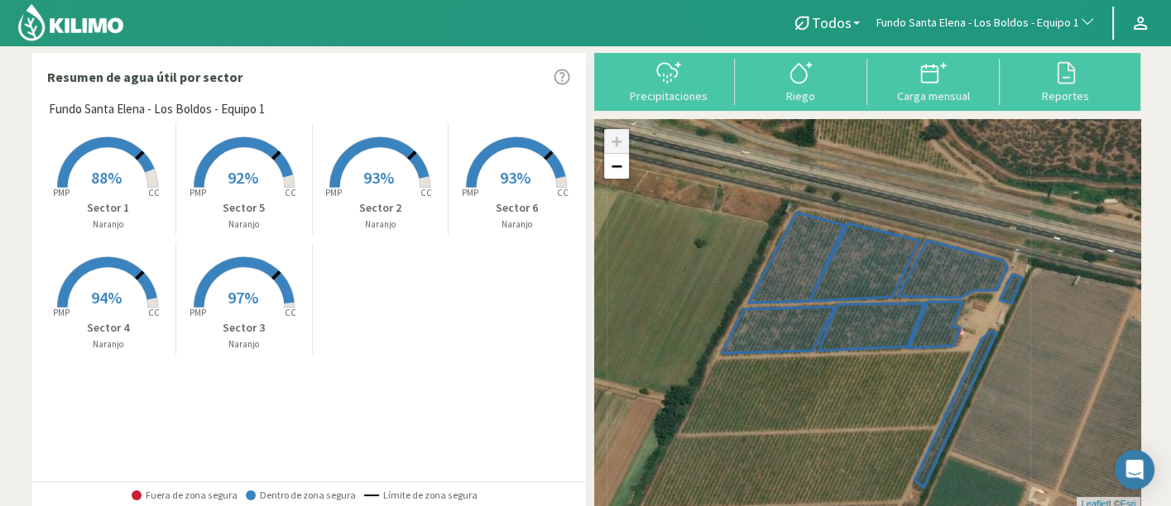  What do you see at coordinates (516, 208) in the screenshot?
I see `p: Sector 6` at bounding box center [516, 208].